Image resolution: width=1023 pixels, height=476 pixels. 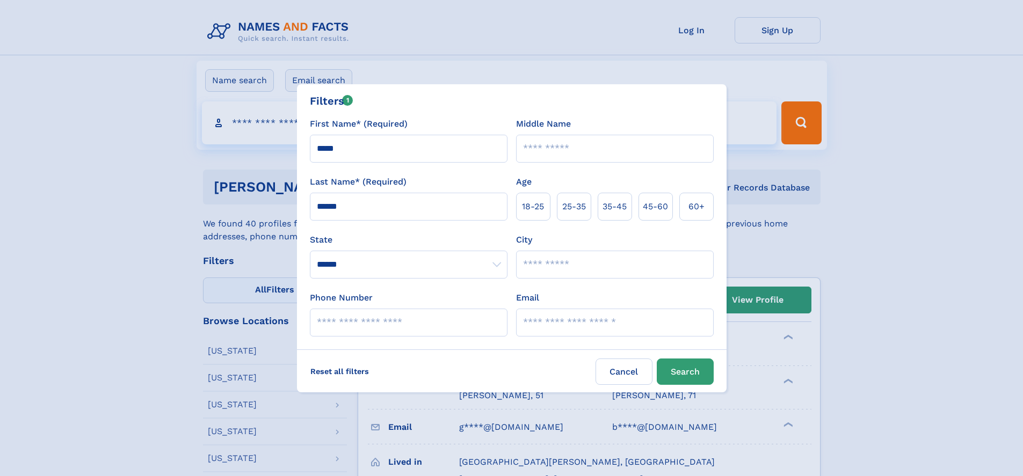 What do you see at coordinates (655, 207) in the screenshot?
I see `span: 45‑60` at bounding box center [655, 207].